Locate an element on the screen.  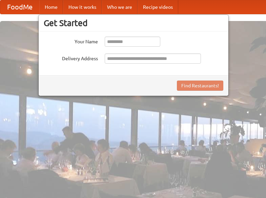
h3: Get Started is located at coordinates (133, 23).